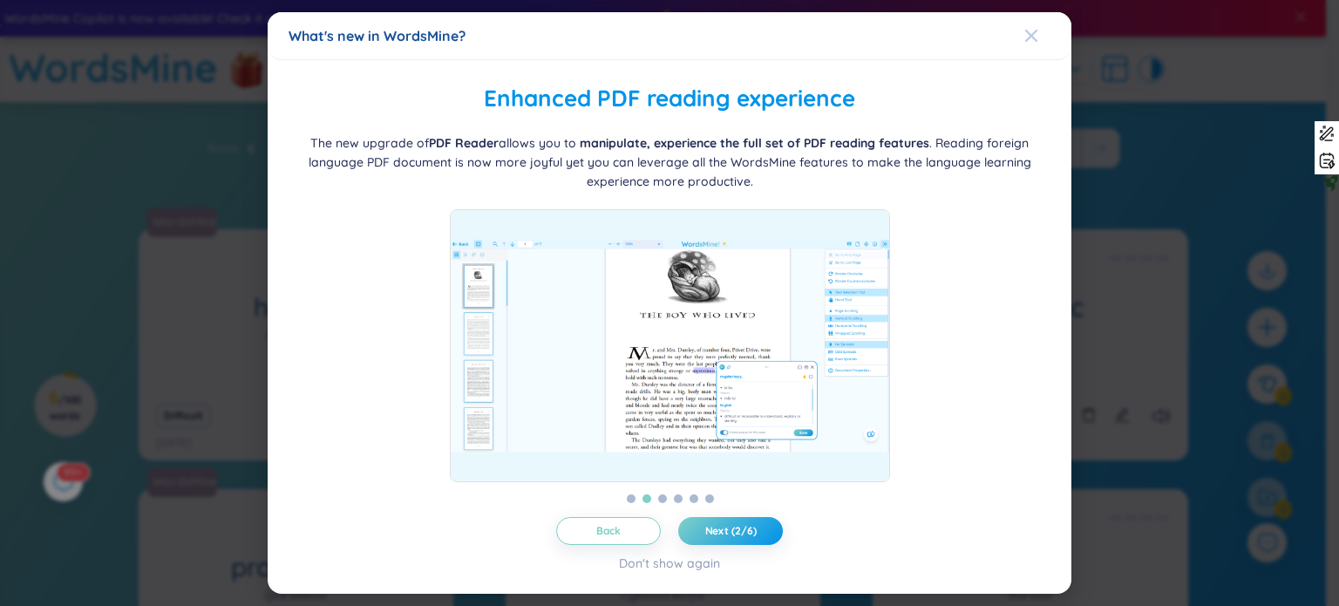 This screenshot has height=606, width=1339. I want to click on b: PDF Reader, so click(464, 144).